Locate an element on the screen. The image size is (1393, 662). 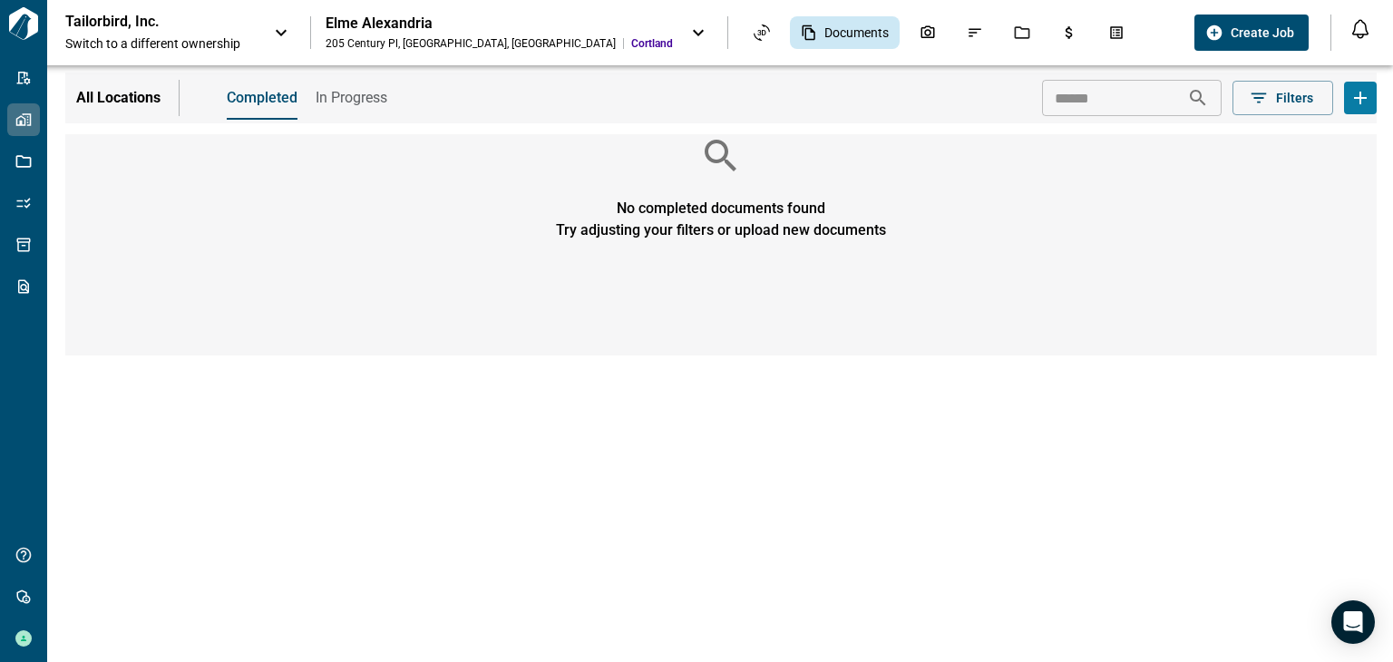
div: Photos is located at coordinates (928, 33).